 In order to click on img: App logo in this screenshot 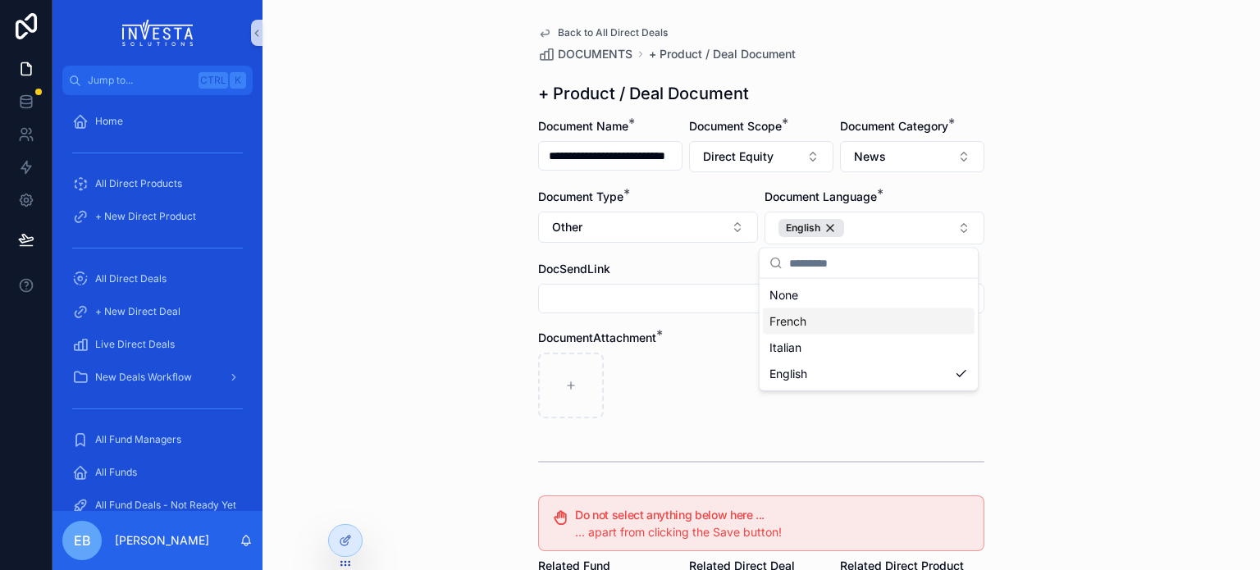, I will do `click(158, 33)`.